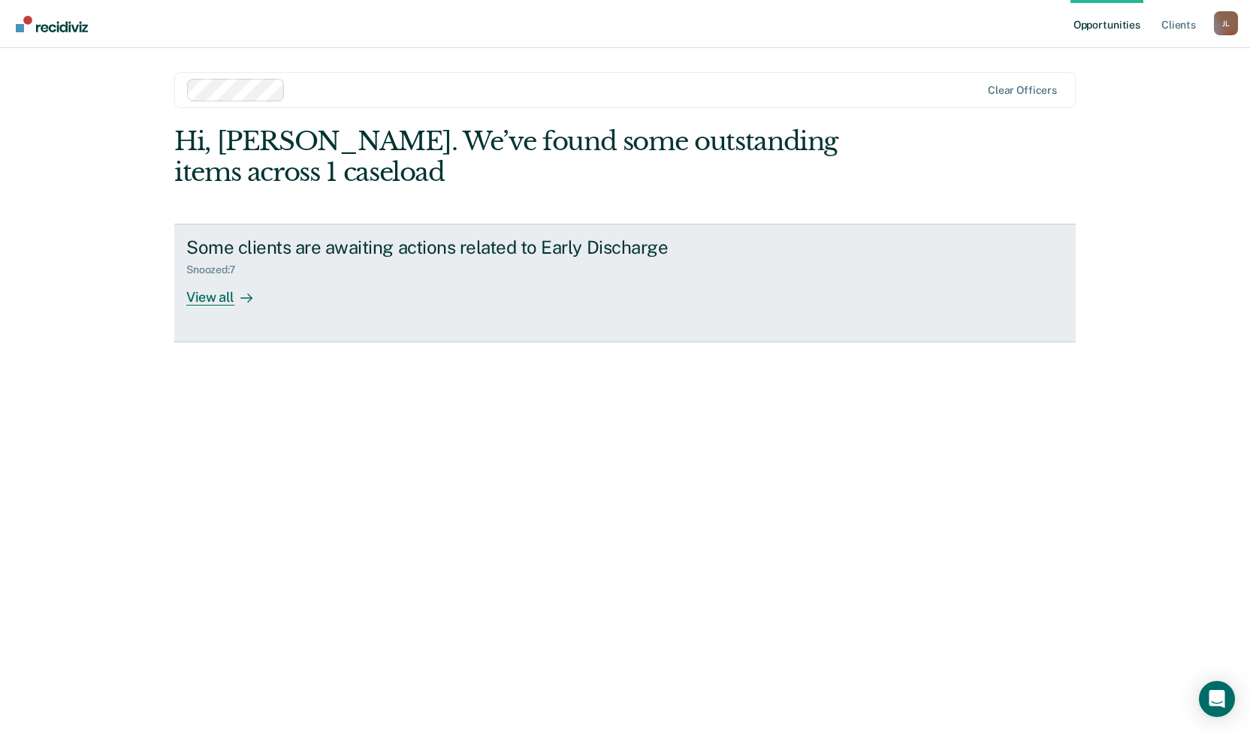  I want to click on a: Some clients are awaiting actions related to Early DischargeSnoozed:7View all, so click(625, 283).